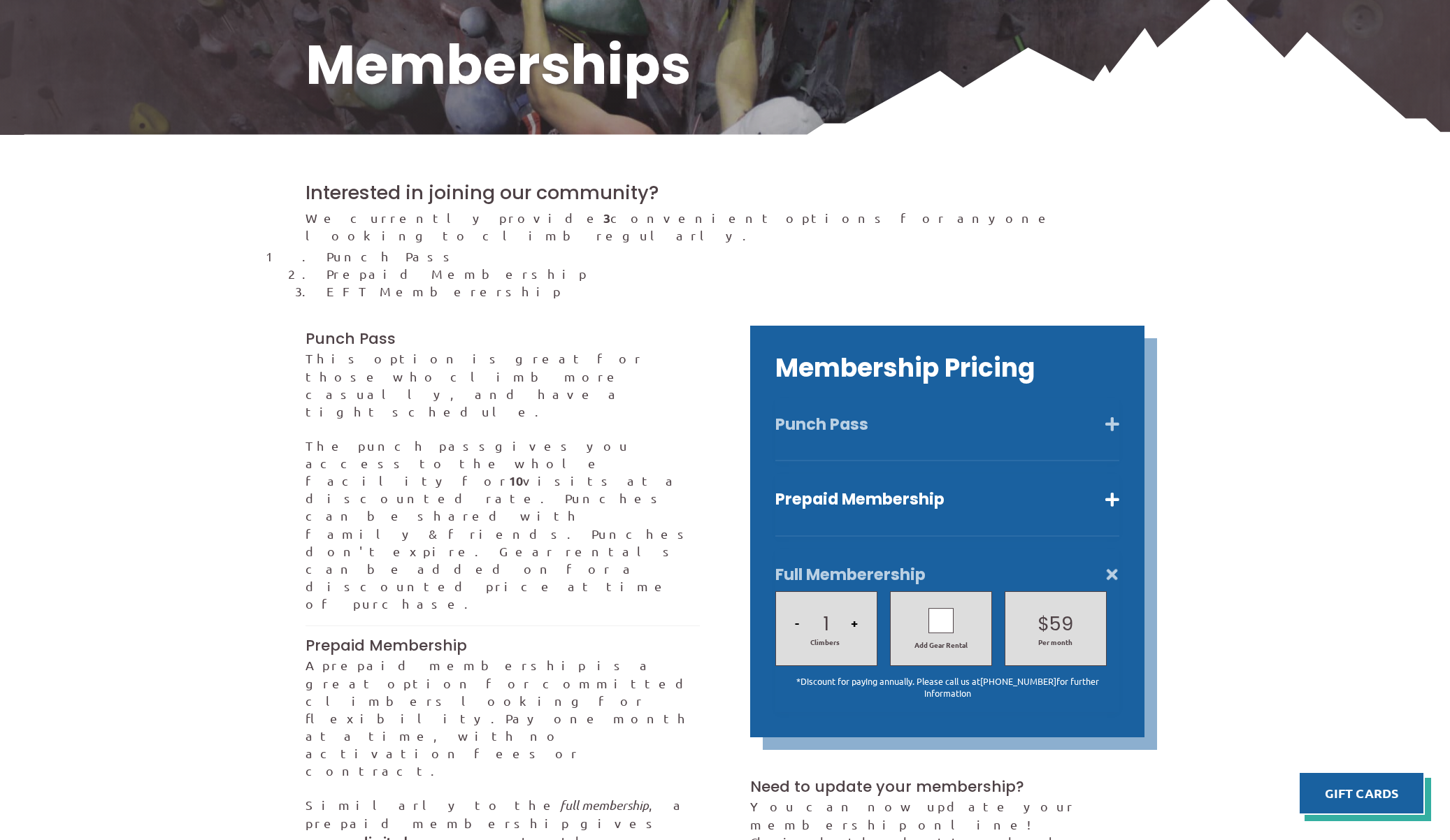 The image size is (1450, 840). I want to click on span: gives you access to the whole facility for visits at a discounted rate. Punches can be shared wit..., so click(499, 525).